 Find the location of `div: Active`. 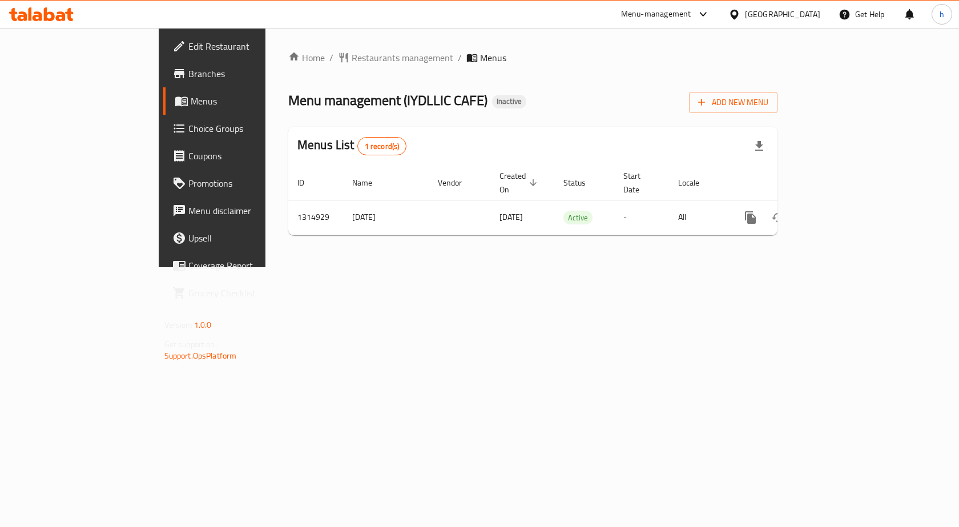

div: Active is located at coordinates (577, 217).